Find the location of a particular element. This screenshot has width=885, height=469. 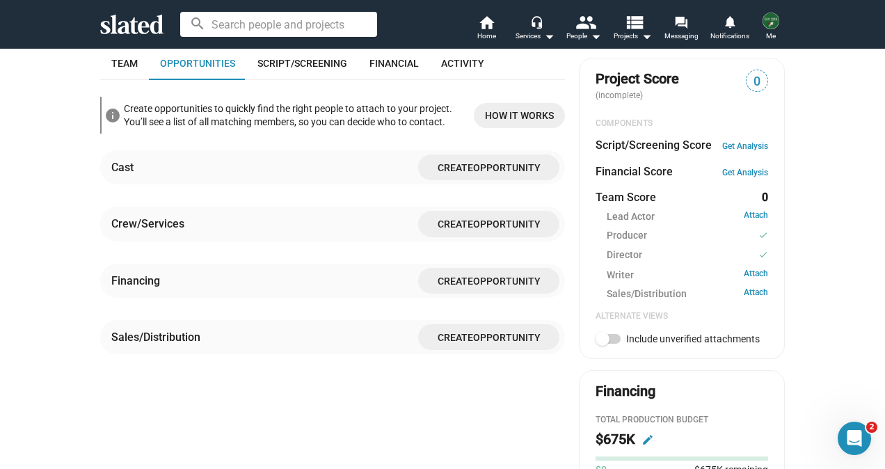

div: Crew/Services is located at coordinates (147, 223).